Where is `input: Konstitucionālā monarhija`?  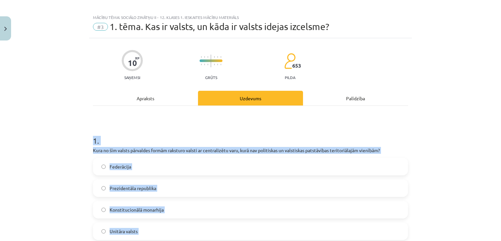
input: Konstitucionālā monarhija is located at coordinates (103, 209).